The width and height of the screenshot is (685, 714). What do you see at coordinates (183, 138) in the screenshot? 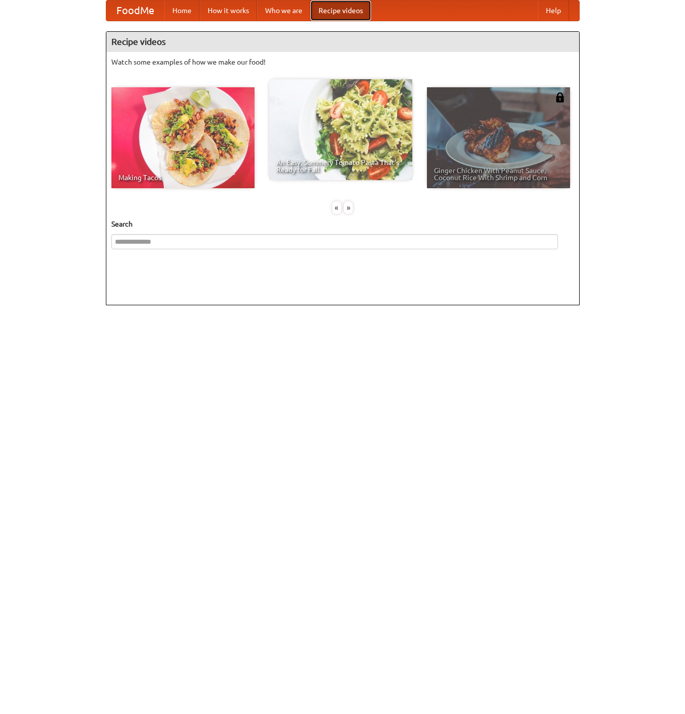
I see `a: Making Tacos` at bounding box center [183, 138].